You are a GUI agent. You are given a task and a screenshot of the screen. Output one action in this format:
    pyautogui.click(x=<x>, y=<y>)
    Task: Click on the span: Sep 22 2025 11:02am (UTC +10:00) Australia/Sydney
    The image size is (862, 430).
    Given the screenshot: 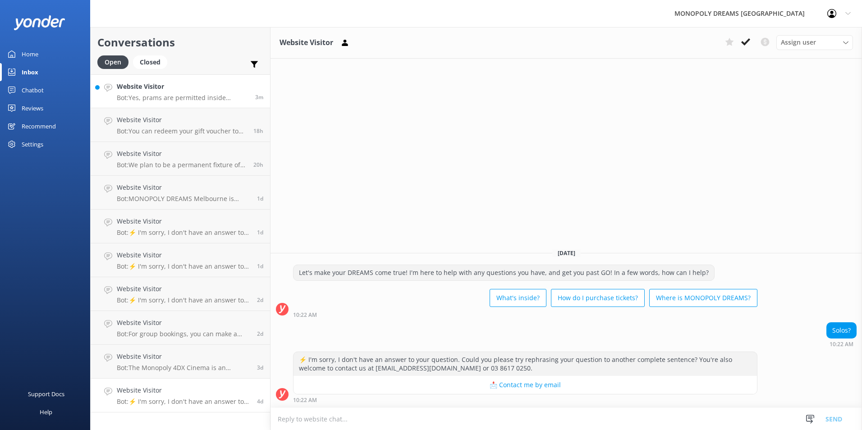 What is the action you would take?
    pyautogui.click(x=259, y=97)
    